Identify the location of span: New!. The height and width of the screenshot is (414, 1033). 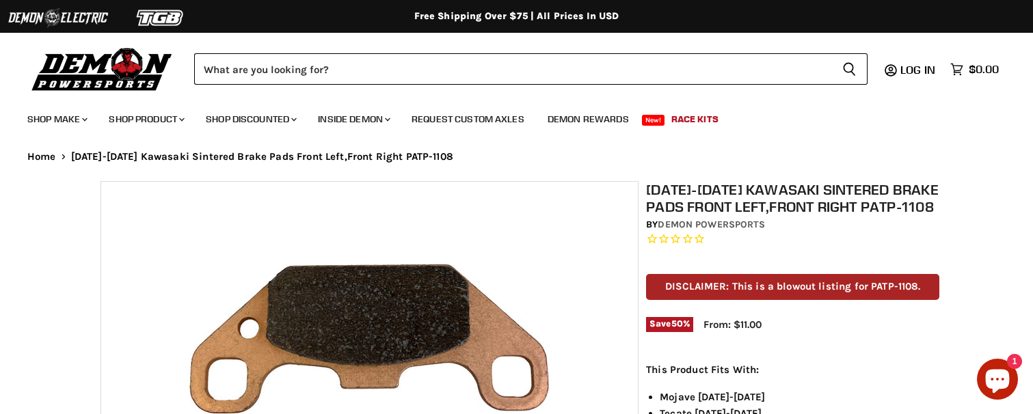
(654, 120).